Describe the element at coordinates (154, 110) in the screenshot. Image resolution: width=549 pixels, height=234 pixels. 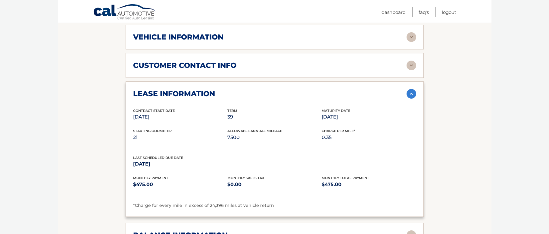
I see `span: Contract Start Date` at that location.